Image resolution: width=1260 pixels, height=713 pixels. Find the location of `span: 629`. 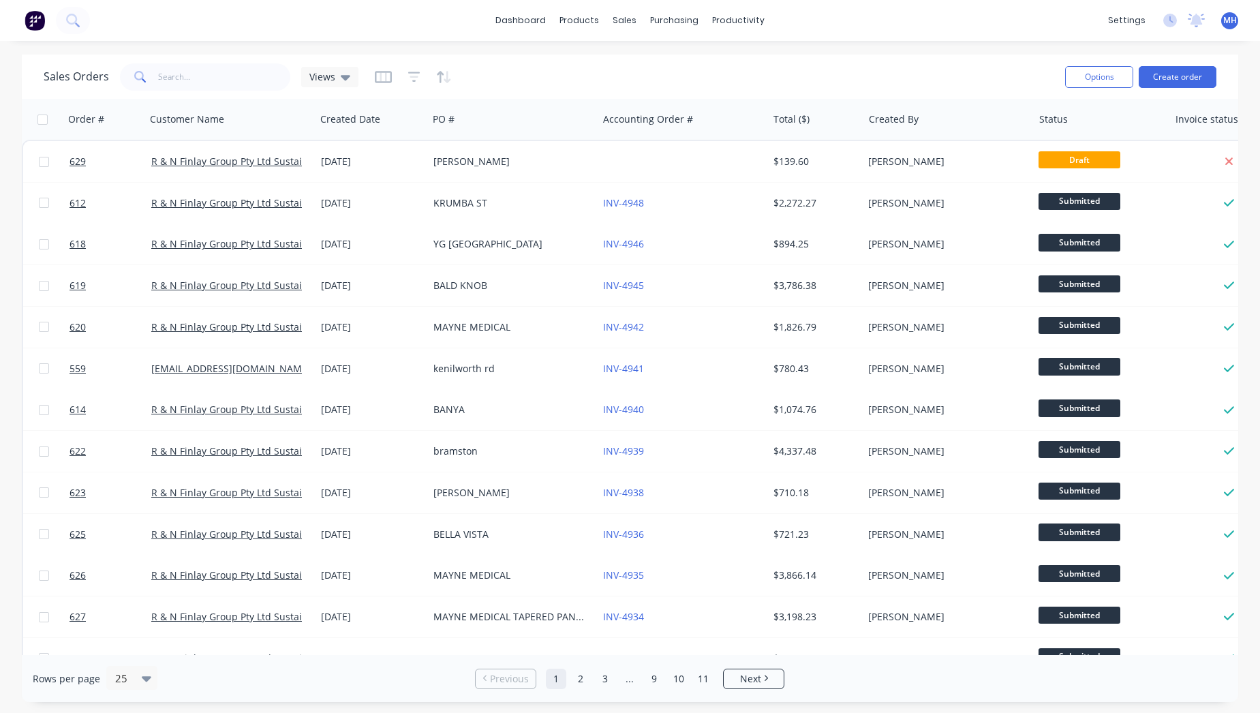

span: 629 is located at coordinates (78, 161).